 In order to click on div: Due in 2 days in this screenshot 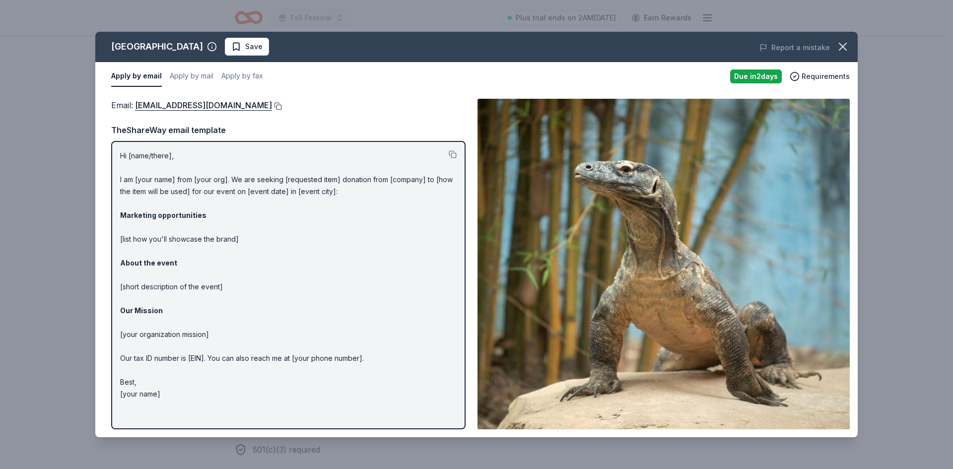, I will do `click(756, 76)`.